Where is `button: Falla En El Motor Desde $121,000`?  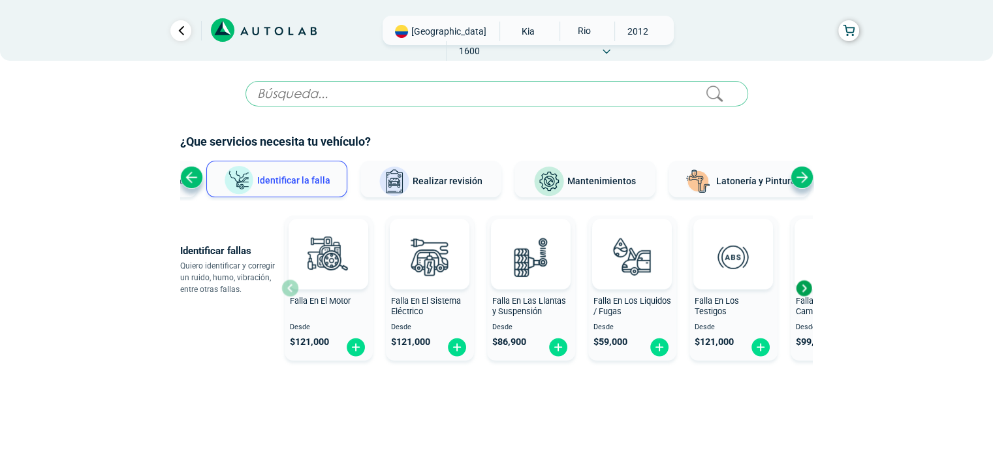
button: Falla En El Motor Desde $121,000 is located at coordinates (328, 288).